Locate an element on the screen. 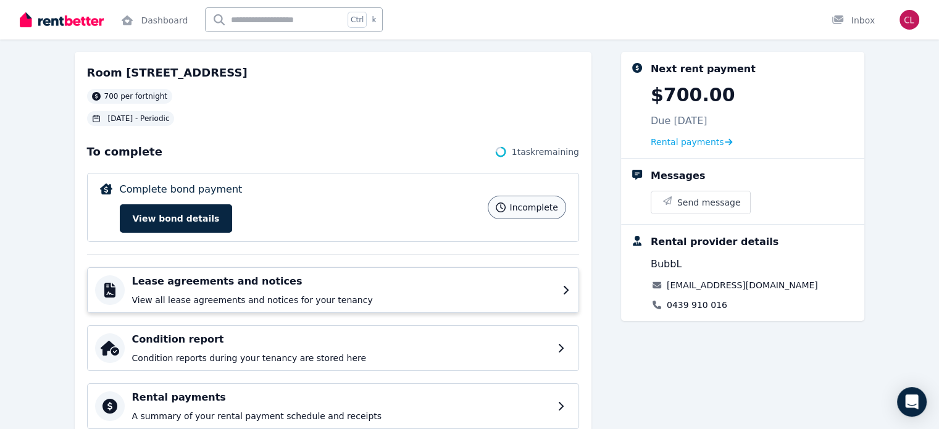  span: 700 per fortnight is located at coordinates (136, 96).